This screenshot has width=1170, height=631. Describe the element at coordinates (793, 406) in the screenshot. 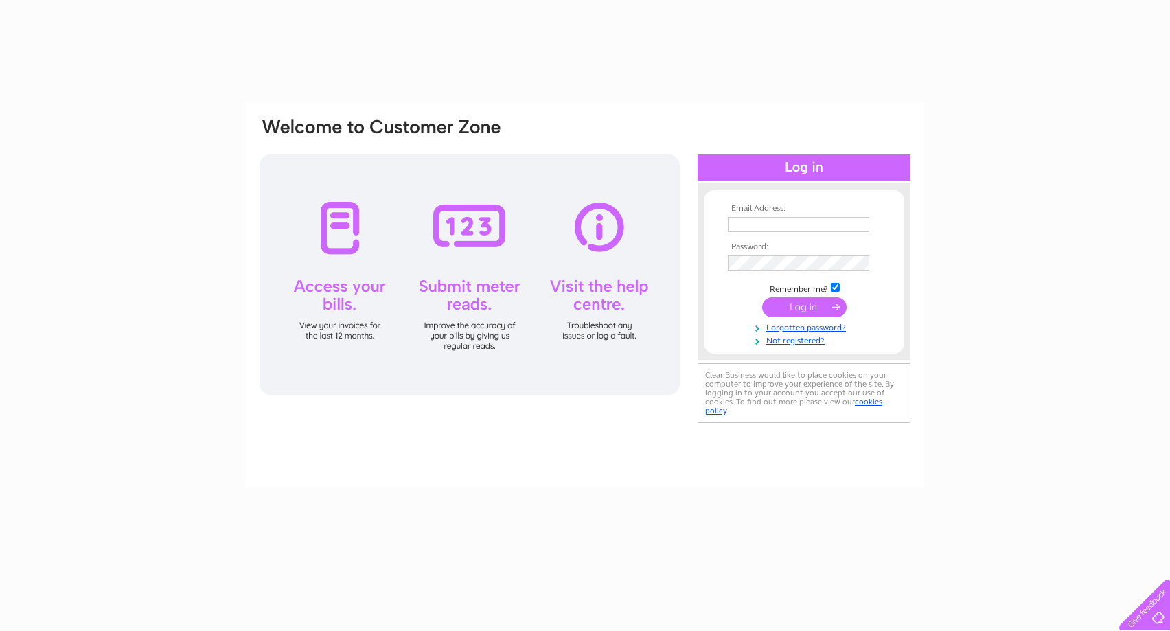

I see `a: cookies policy` at that location.